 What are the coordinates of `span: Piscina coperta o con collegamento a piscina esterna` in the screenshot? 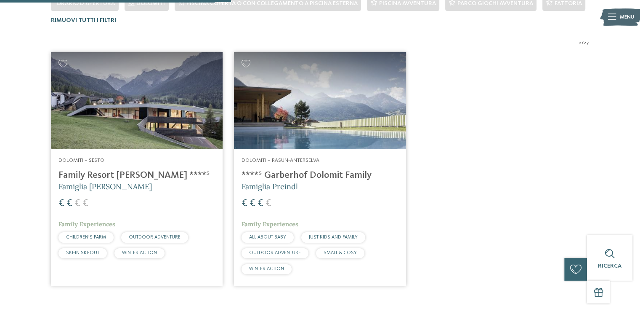 It's located at (272, 3).